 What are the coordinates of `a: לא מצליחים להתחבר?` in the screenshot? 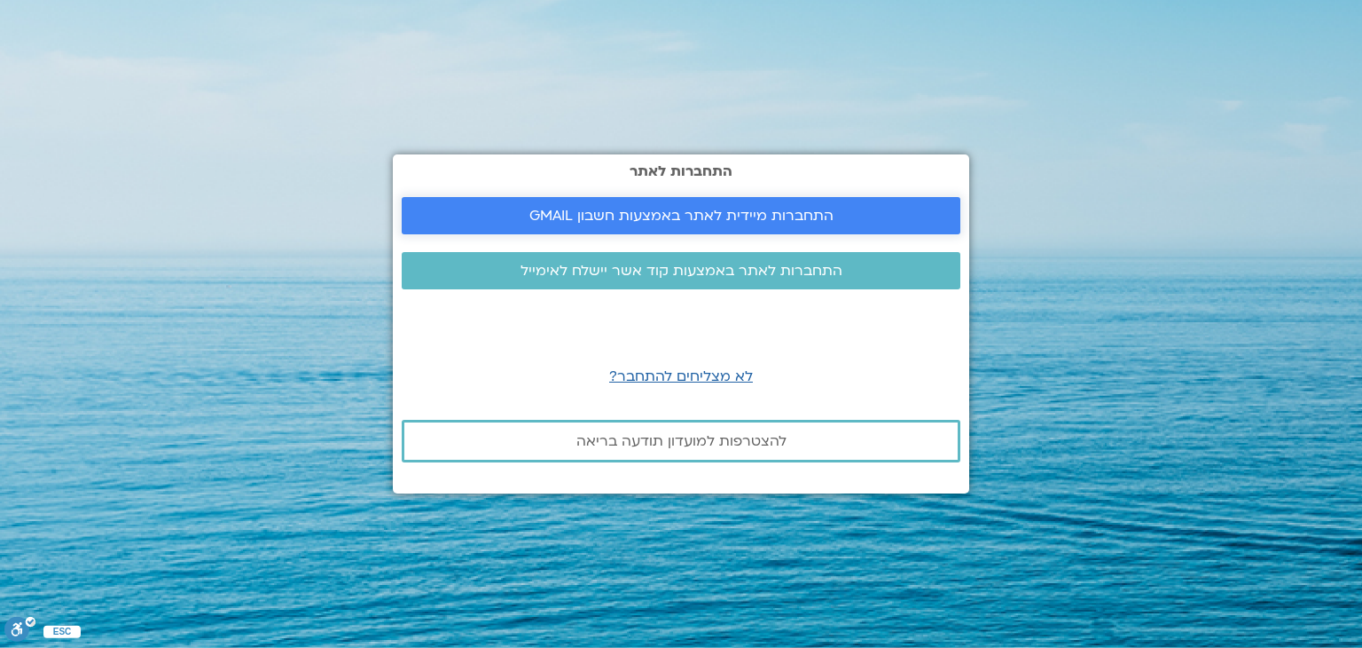 It's located at (681, 376).